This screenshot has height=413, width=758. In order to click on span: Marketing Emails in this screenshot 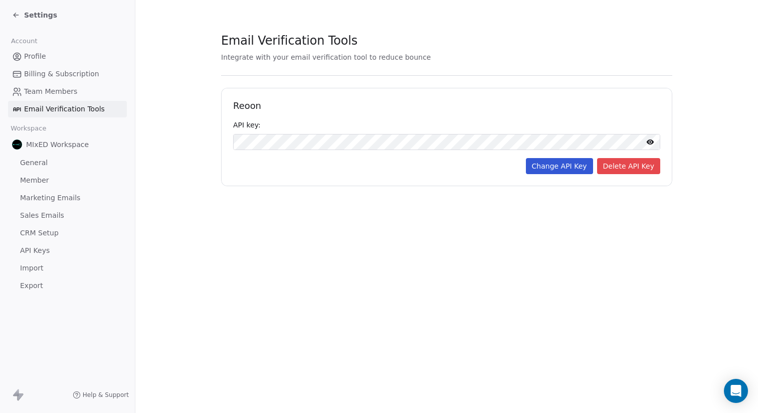, I will do `click(50, 198)`.